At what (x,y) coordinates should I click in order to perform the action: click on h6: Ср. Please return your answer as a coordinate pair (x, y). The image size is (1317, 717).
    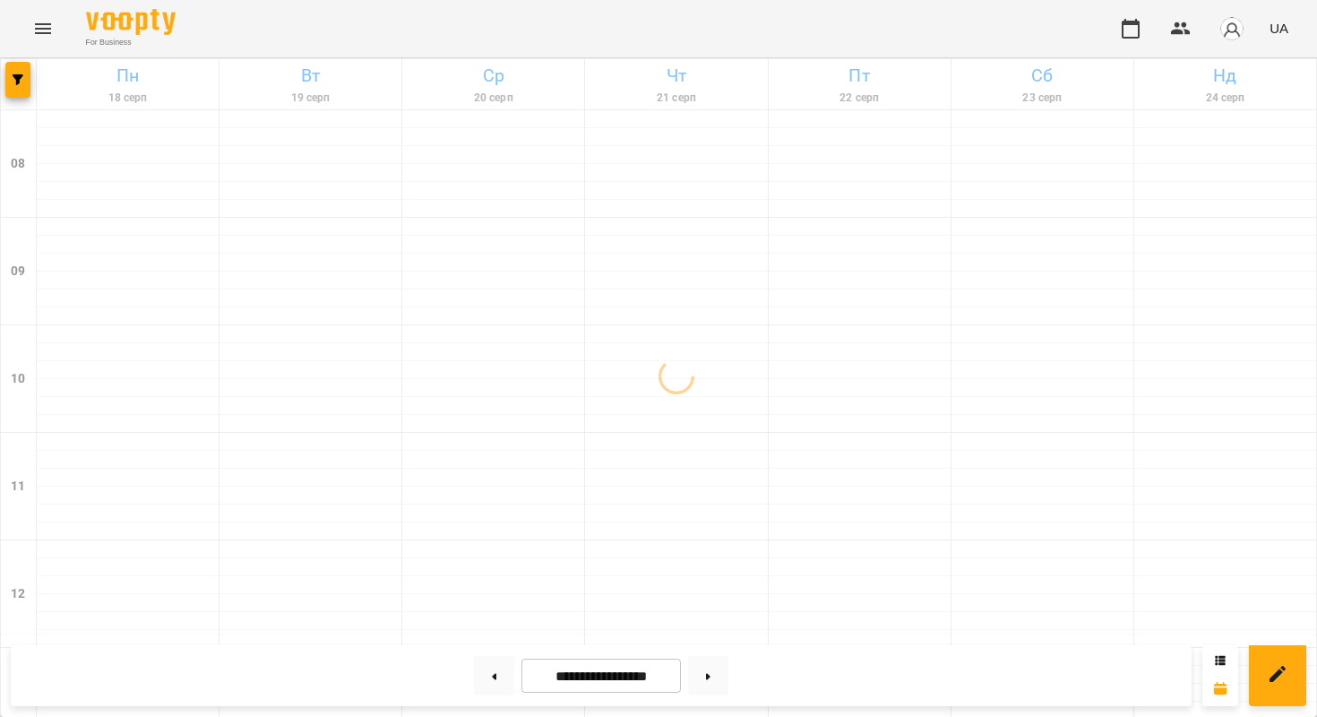
    Looking at the image, I should click on (493, 75).